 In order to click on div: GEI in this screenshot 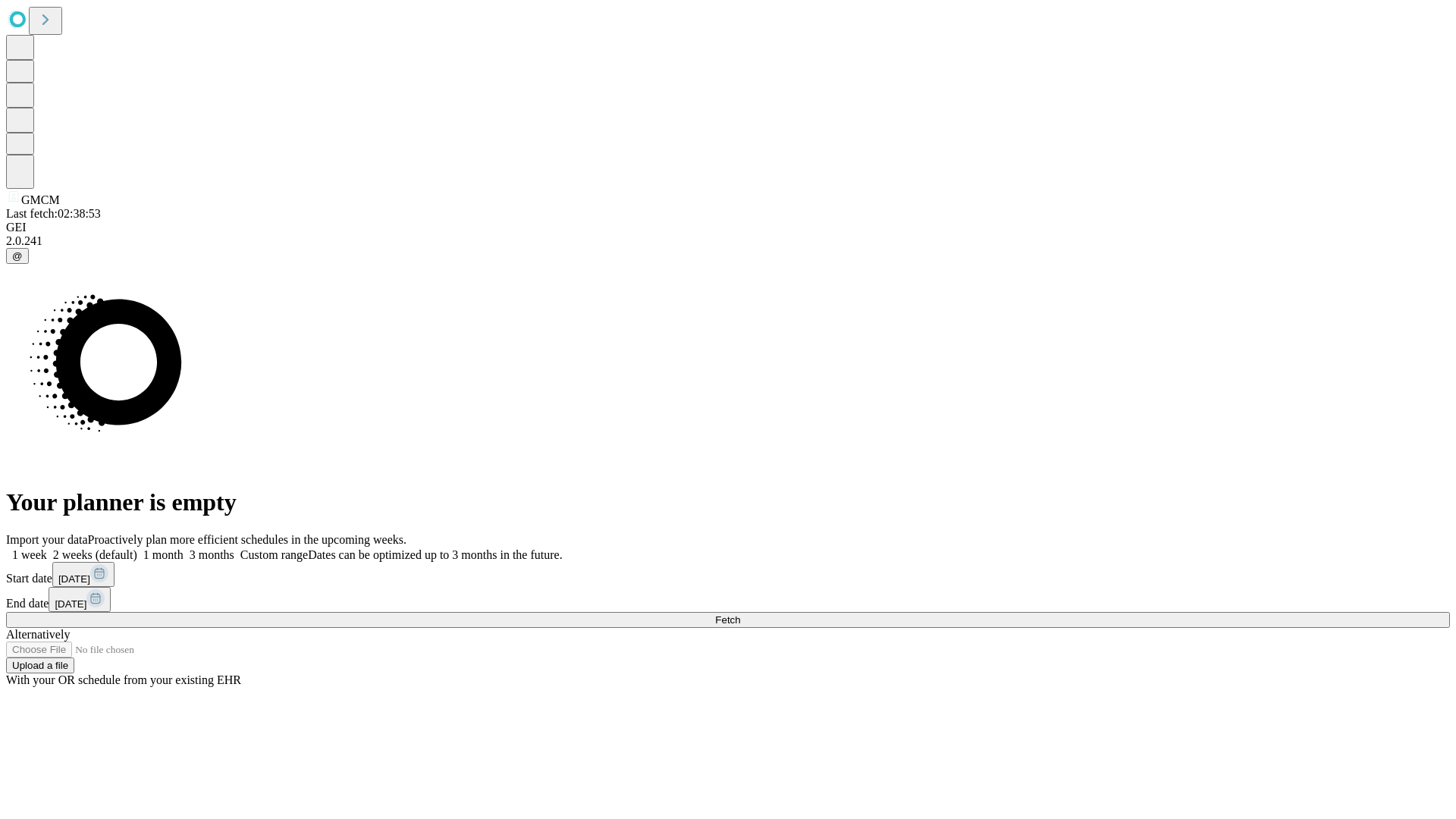, I will do `click(728, 228)`.